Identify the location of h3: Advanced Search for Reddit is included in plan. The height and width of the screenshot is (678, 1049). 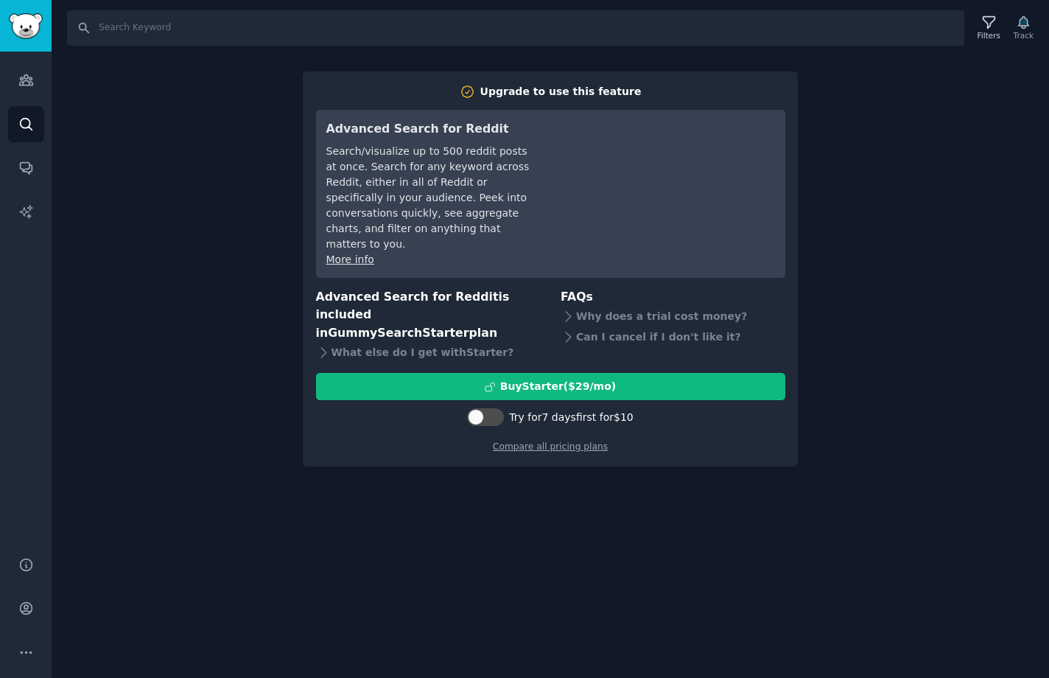
(428, 315).